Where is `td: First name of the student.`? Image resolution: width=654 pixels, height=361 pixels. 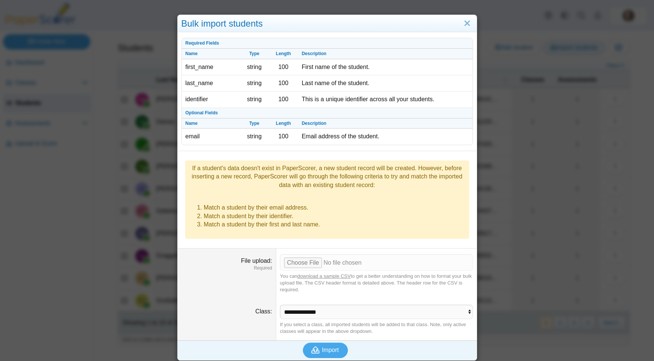
td: First name of the student. is located at coordinates (385, 67).